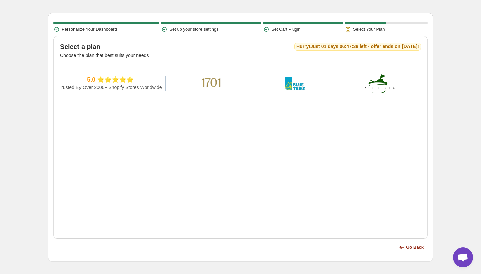  What do you see at coordinates (369, 29) in the screenshot?
I see `p: Select Your Plan` at bounding box center [369, 29].